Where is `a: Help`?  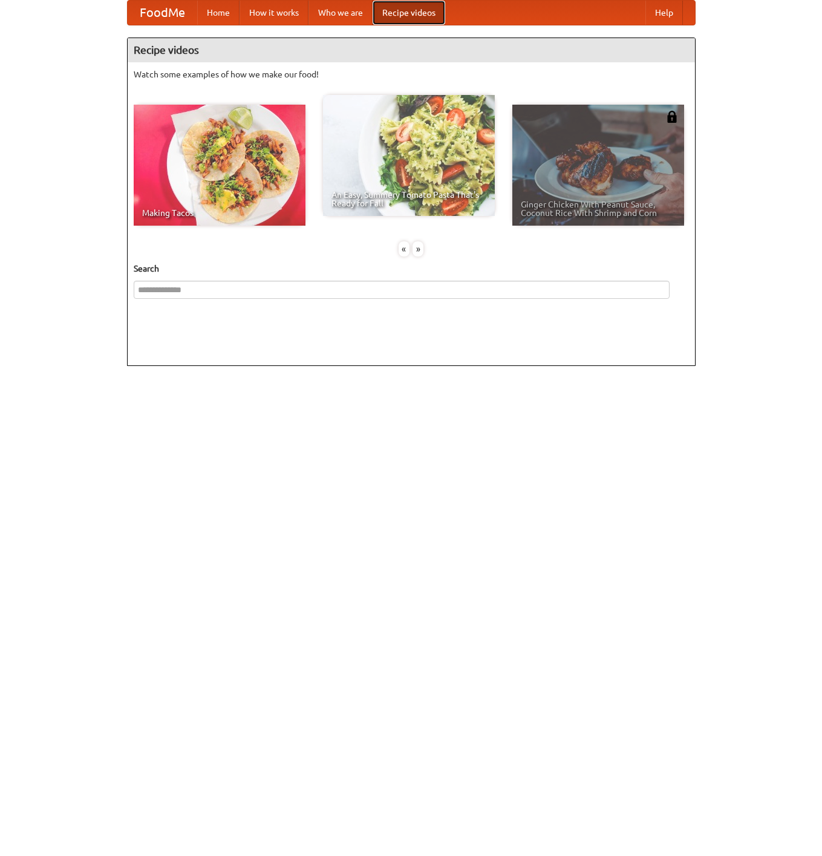
a: Help is located at coordinates (664, 13).